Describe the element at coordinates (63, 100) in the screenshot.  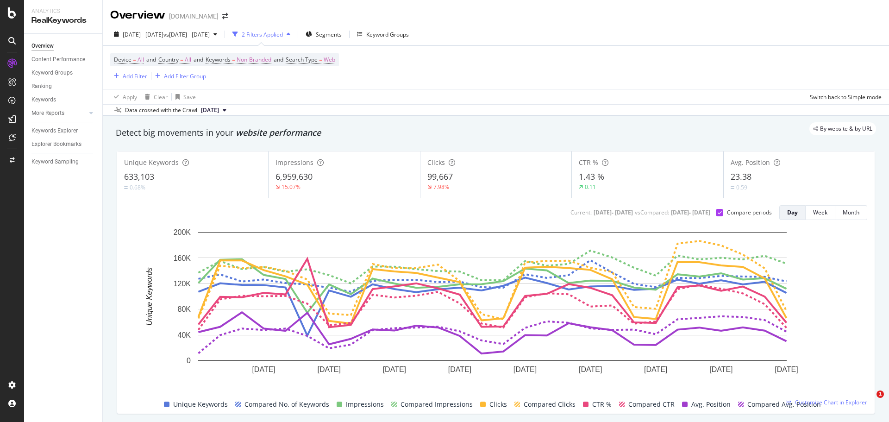
I see `a: Keywords` at that location.